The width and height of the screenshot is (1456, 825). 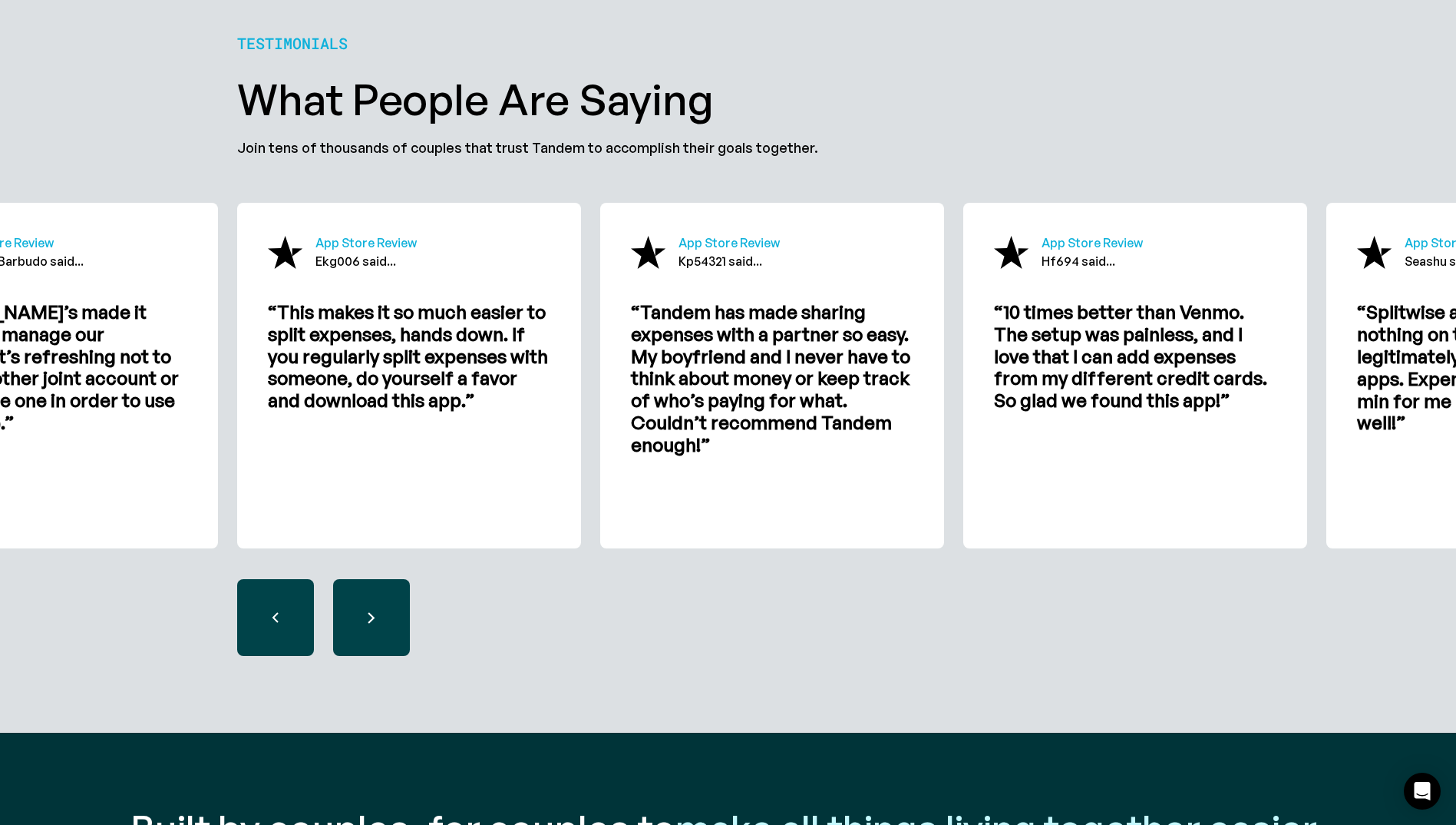 What do you see at coordinates (1093, 252) in the screenshot?
I see `div: Hf694 said...` at bounding box center [1093, 252].